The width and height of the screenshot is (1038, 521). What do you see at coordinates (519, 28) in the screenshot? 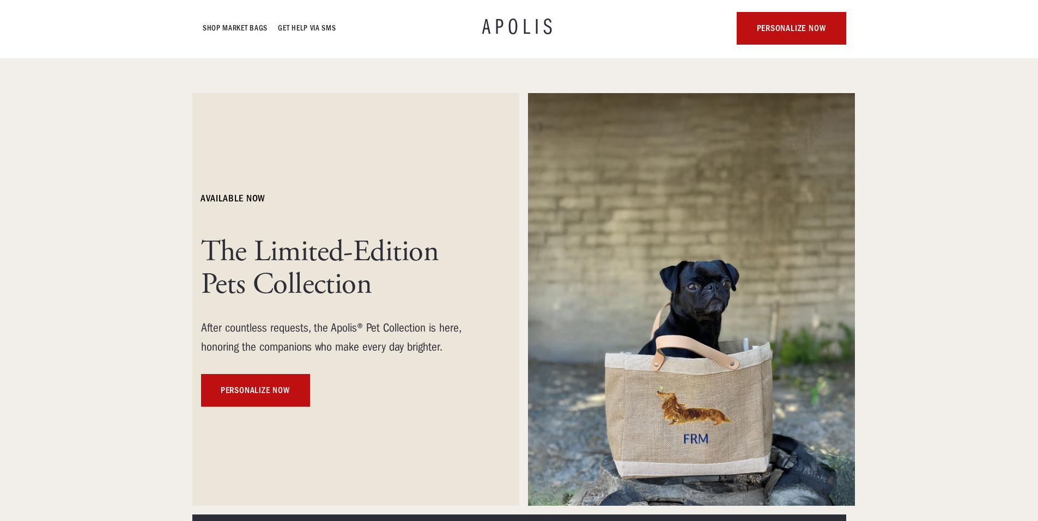
I see `h1: APOLIS` at bounding box center [519, 28].